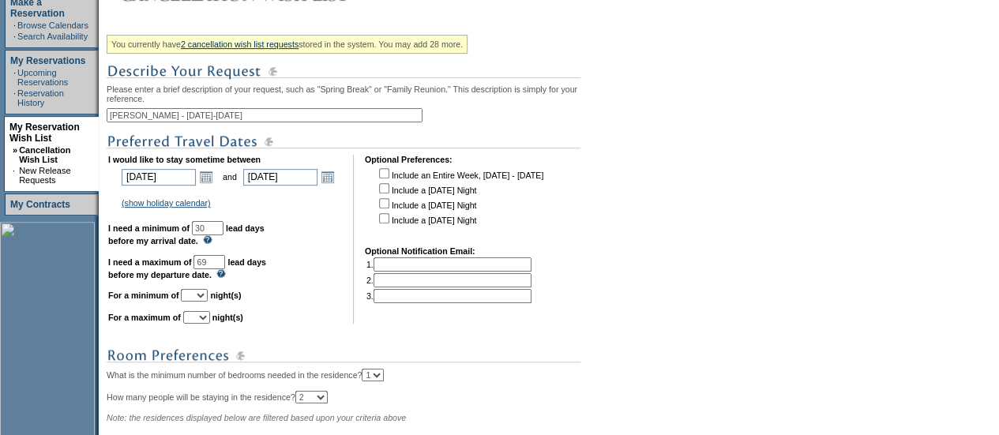  What do you see at coordinates (53, 25) in the screenshot?
I see `a: Browse Calendars` at bounding box center [53, 25].